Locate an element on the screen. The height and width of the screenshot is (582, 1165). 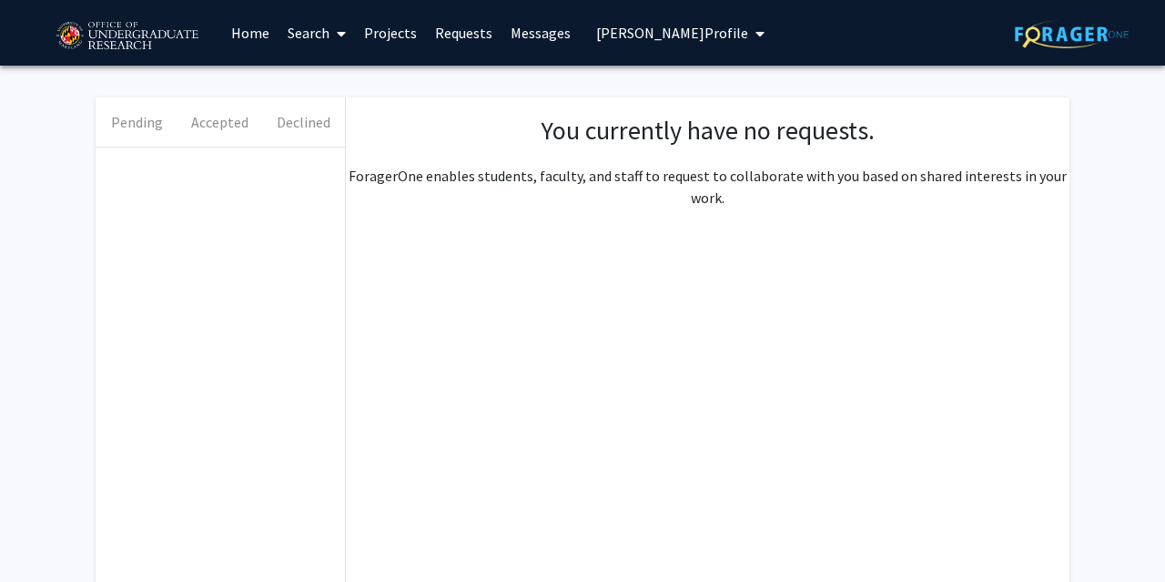
a: Search is located at coordinates (317, 33).